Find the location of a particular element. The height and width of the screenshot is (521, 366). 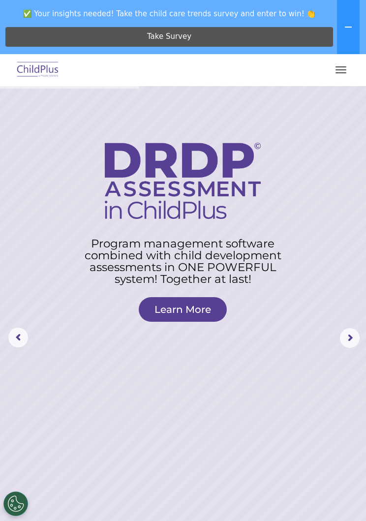

img: ChildPlus by Procare Solutions is located at coordinates (38, 70).